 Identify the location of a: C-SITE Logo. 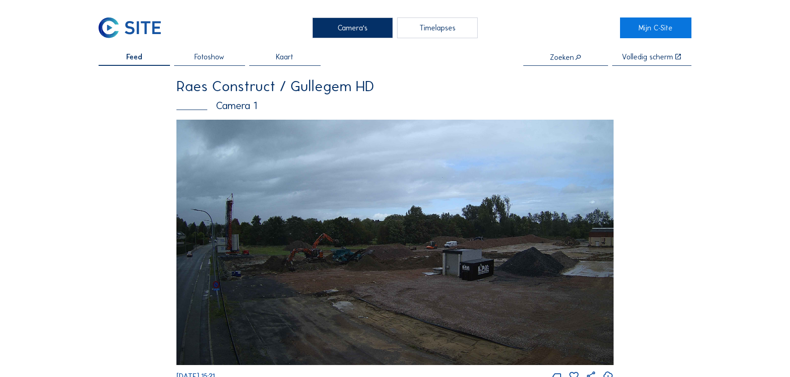
(134, 28).